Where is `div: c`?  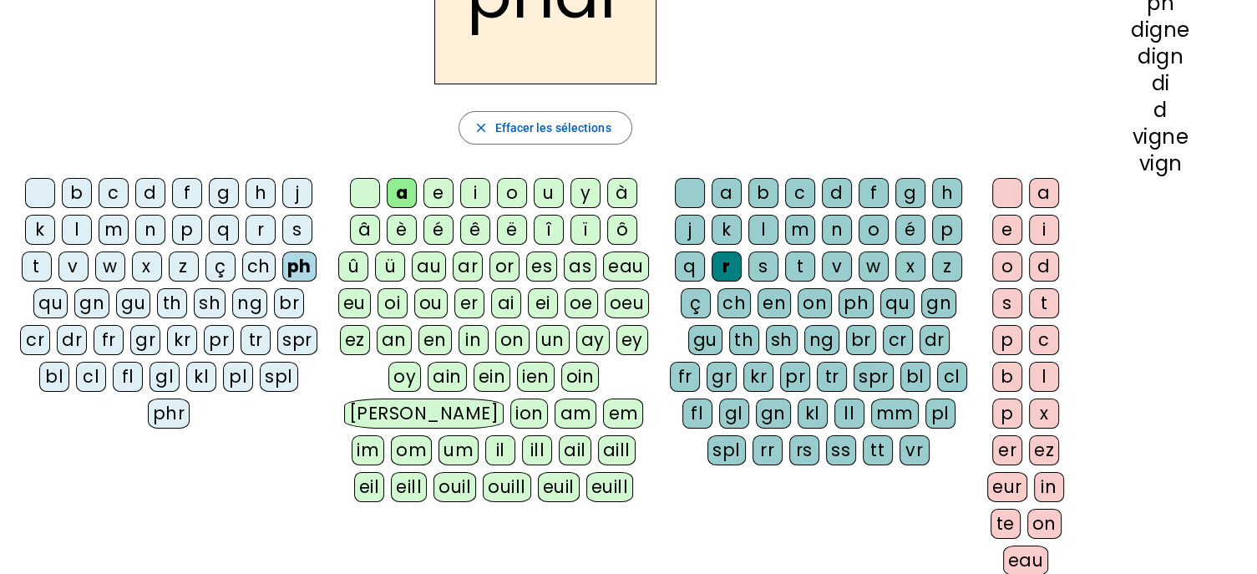 div: c is located at coordinates (800, 193).